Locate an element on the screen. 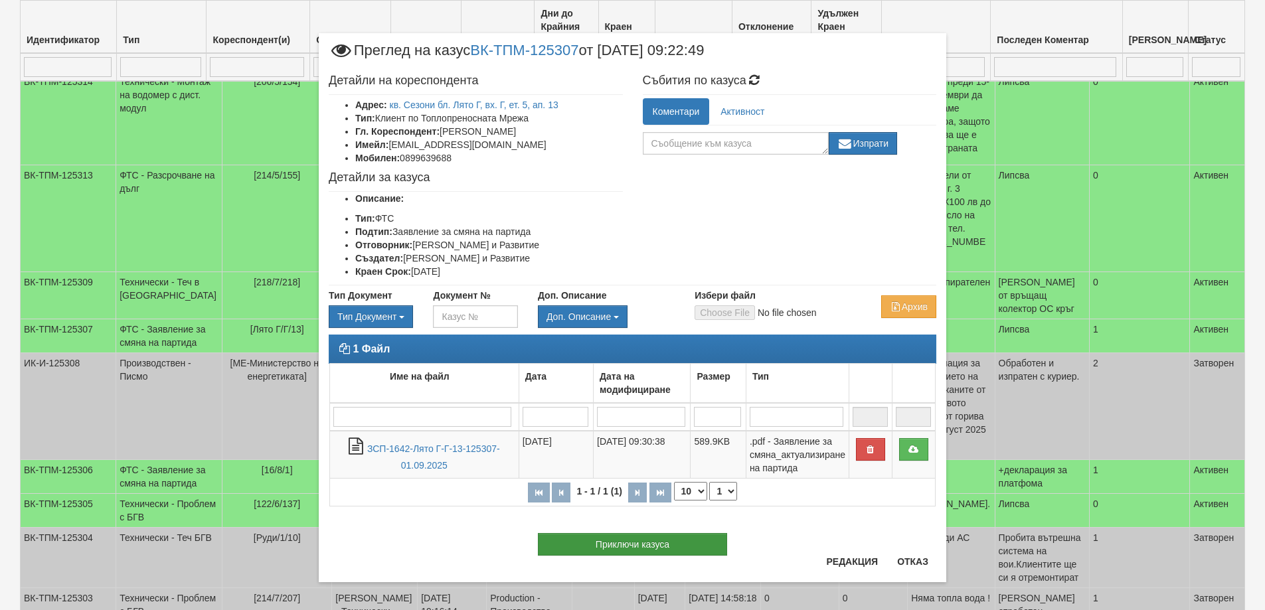 This screenshot has width=1265, height=610. a: кв. Сезони бл. Лято Г, вх. Г, ет. 5, ап. 13 is located at coordinates (474, 105).